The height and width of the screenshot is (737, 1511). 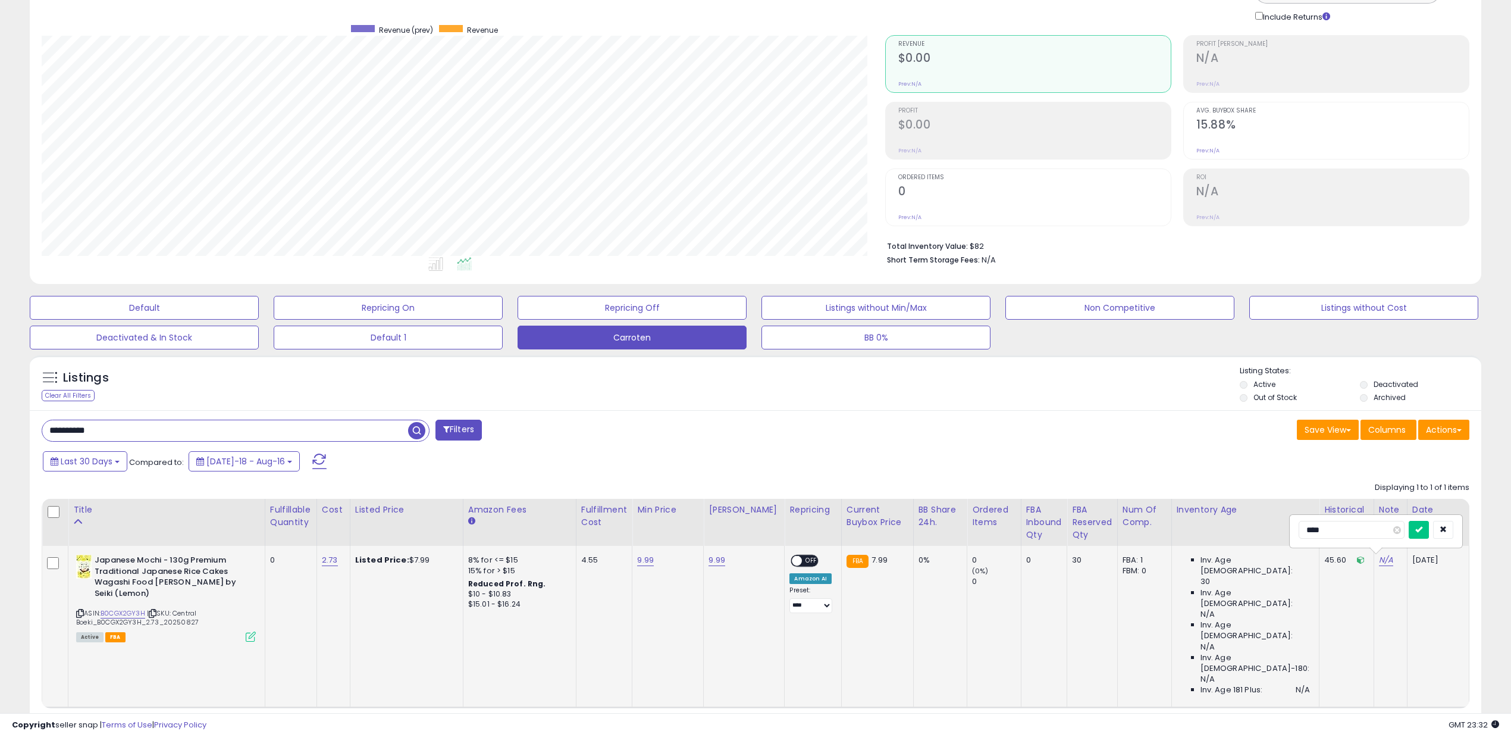 What do you see at coordinates (86, 378) in the screenshot?
I see `h5: Listings` at bounding box center [86, 378].